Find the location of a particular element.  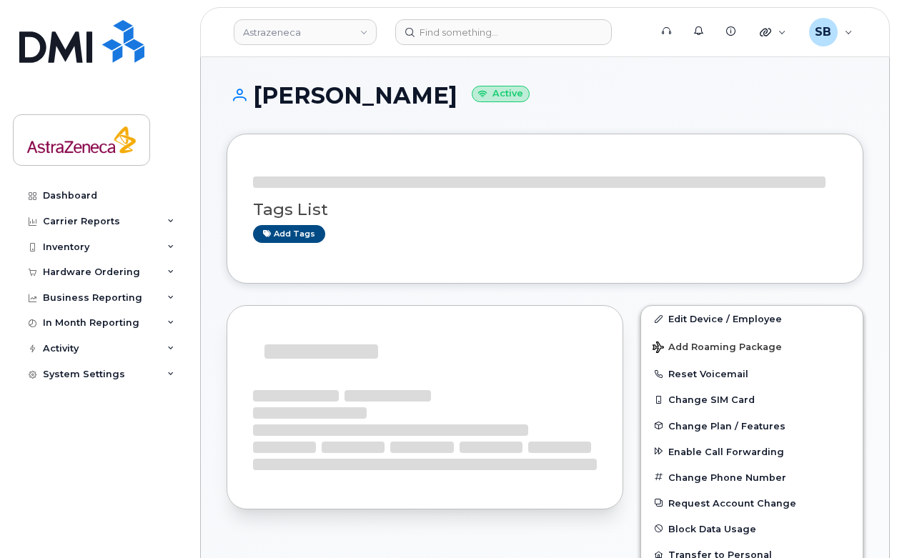

button: Change Plan / Features is located at coordinates (752, 426).